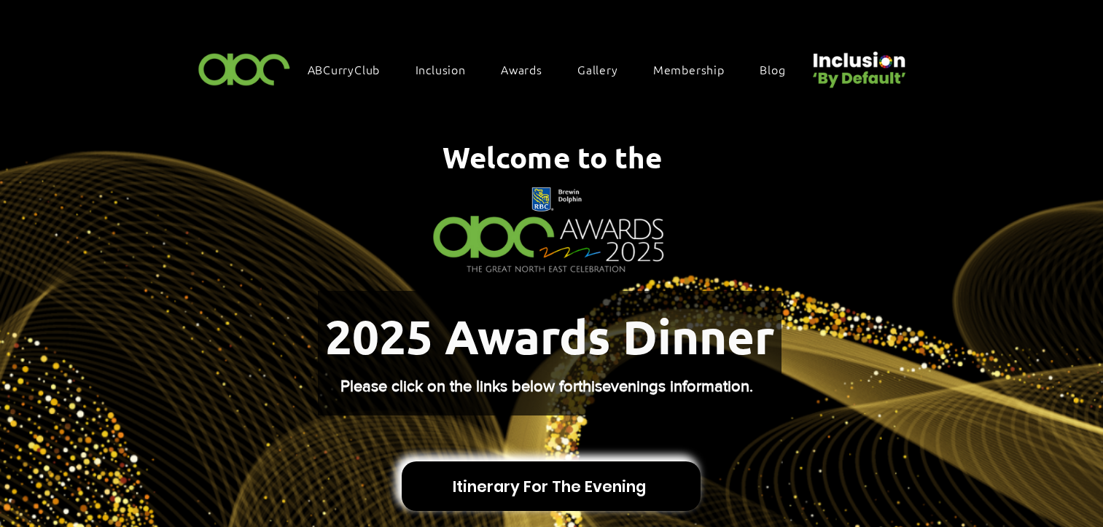 Image resolution: width=1103 pixels, height=527 pixels. I want to click on a: ABC-Logo-Blank-Background-01-01-2.png, so click(244, 68).